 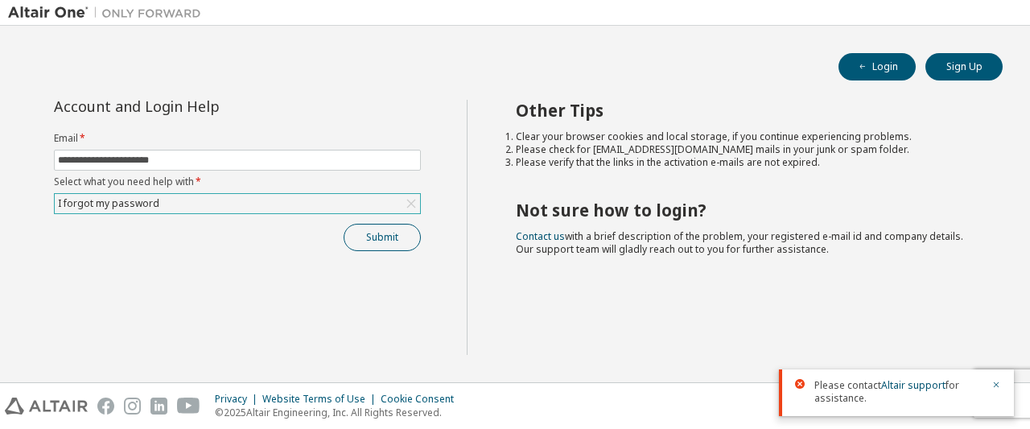 I want to click on img: youtube.svg, so click(x=188, y=406).